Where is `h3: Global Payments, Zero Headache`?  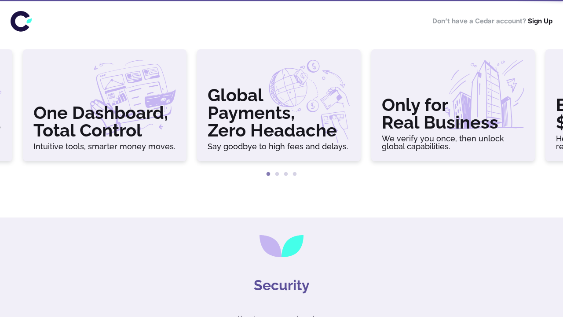
h3: Global Payments, Zero Headache is located at coordinates (279, 113).